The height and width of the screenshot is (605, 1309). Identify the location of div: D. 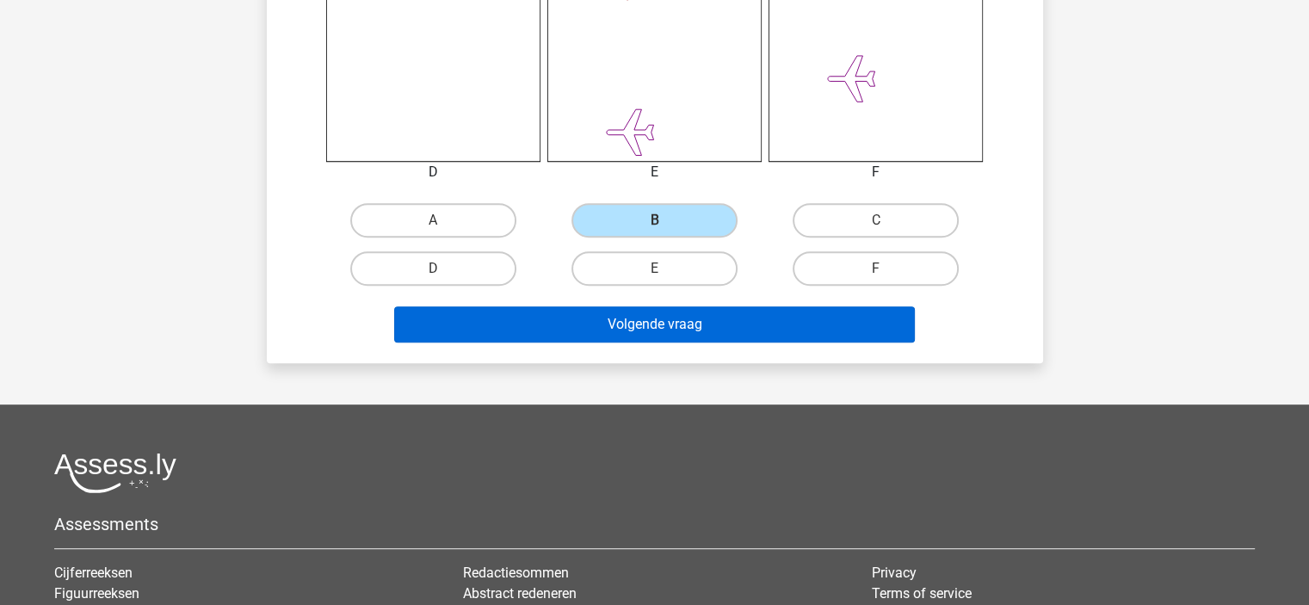
(433, 172).